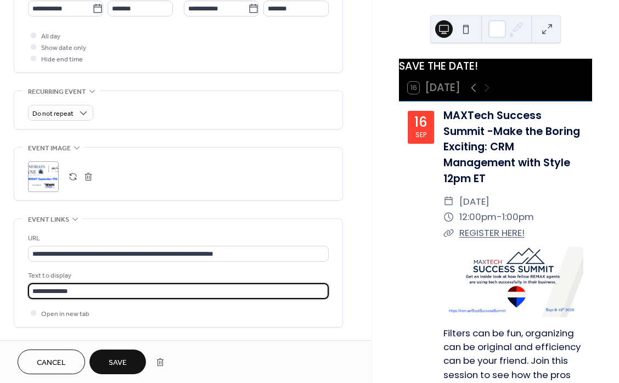 This screenshot has height=383, width=619. Describe the element at coordinates (48, 219) in the screenshot. I see `span: Event links` at that location.